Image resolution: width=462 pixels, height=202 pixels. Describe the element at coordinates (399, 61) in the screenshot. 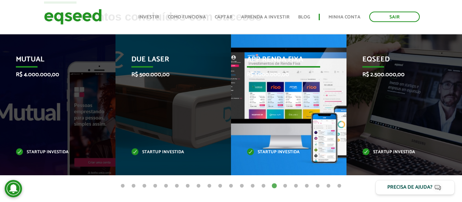

I see `p: EqSeed` at that location.